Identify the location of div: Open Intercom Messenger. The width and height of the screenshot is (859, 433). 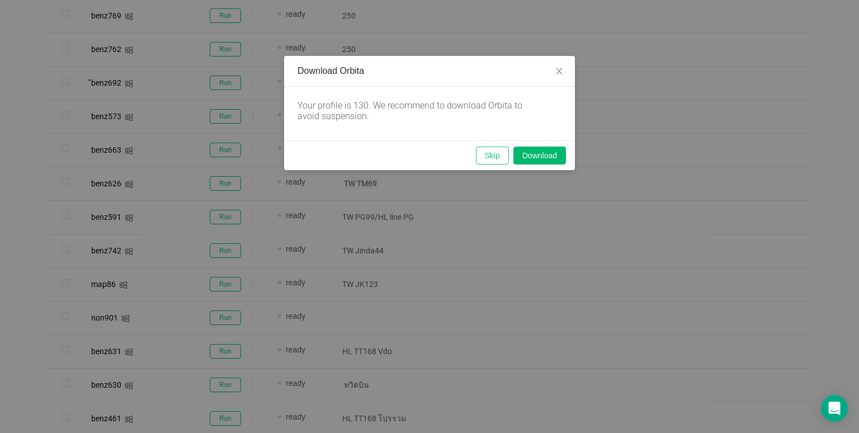
(834, 408).